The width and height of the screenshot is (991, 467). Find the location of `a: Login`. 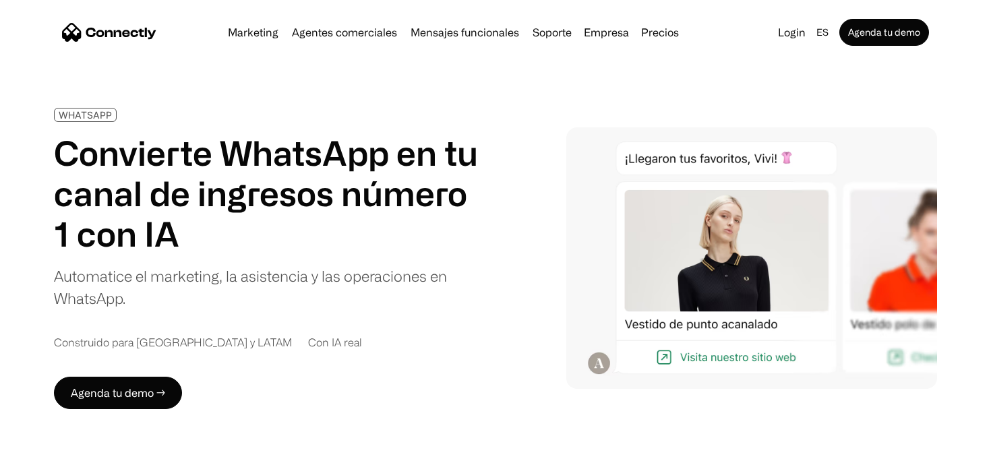

a: Login is located at coordinates (791, 32).